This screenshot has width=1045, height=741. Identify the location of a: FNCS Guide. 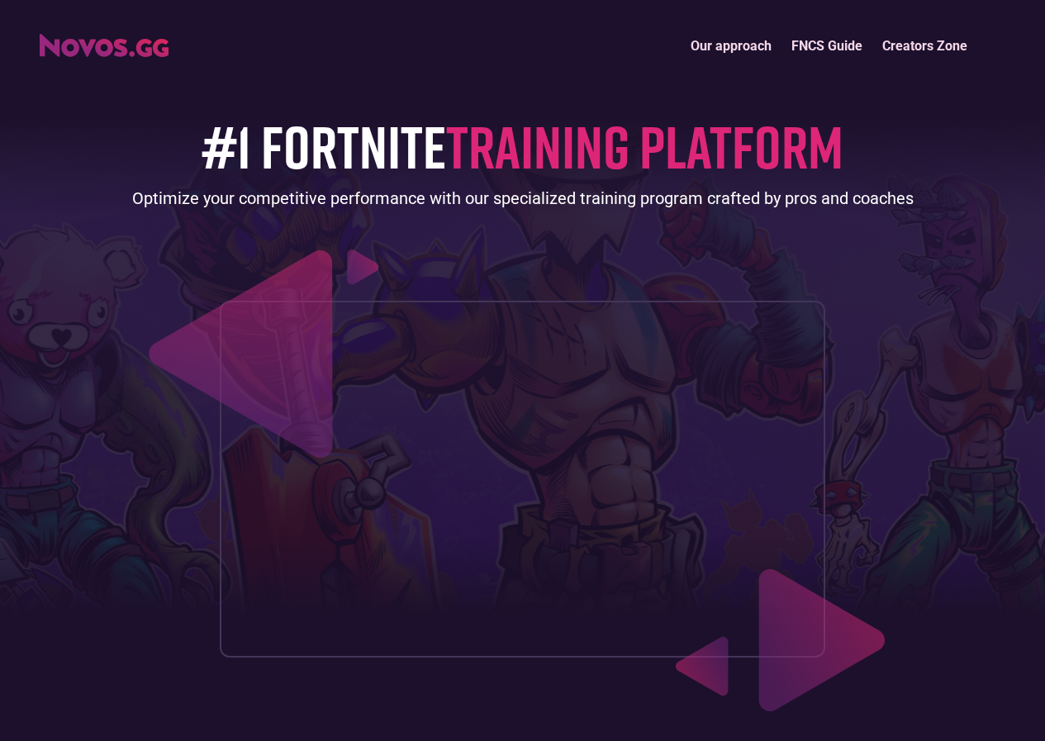
(827, 45).